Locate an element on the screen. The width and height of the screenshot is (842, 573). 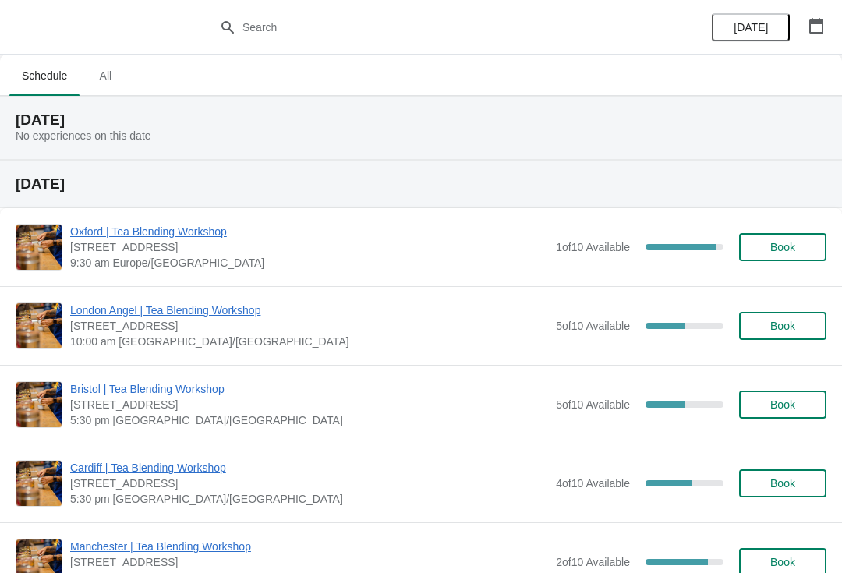
img: Bristol | Tea Blending Workshop | 73 Park Street, Bristol, BS1 5PB | 5:30 pm Europe/London is located at coordinates (39, 404).